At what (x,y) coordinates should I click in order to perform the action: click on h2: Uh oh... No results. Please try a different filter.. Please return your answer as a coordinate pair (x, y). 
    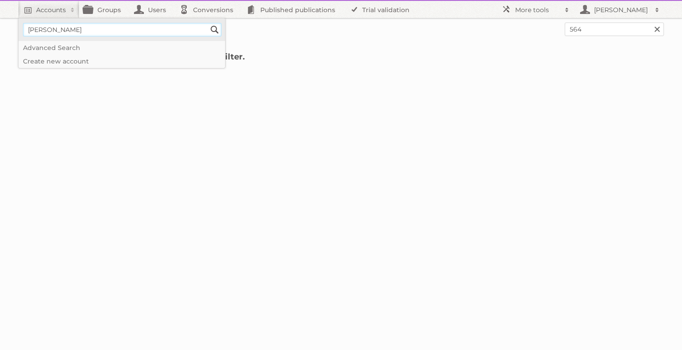
    Looking at the image, I should click on (341, 59).